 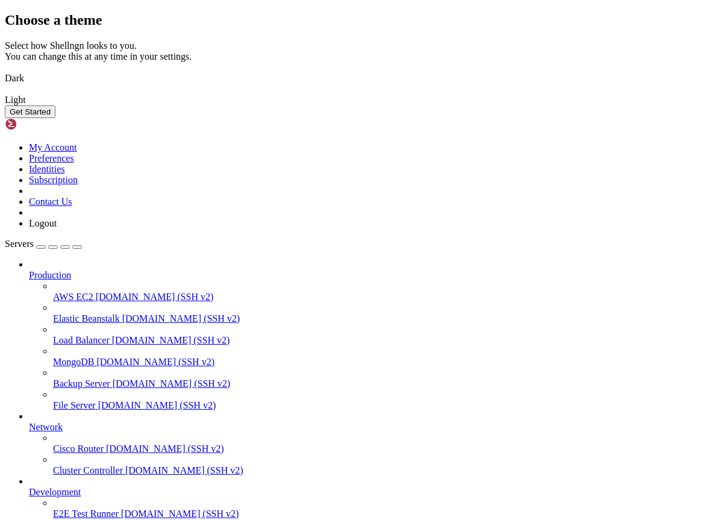 I want to click on a: Production, so click(x=374, y=275).